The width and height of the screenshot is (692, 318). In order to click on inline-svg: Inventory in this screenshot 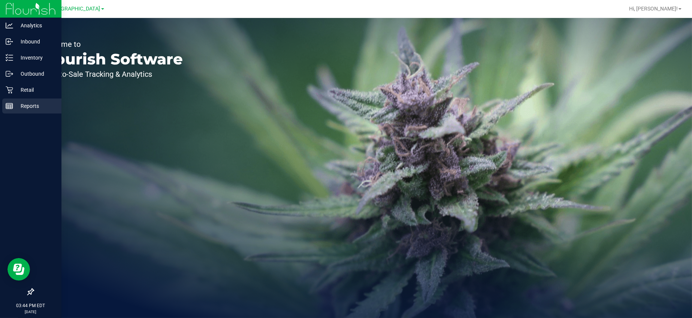, I will do `click(9, 58)`.